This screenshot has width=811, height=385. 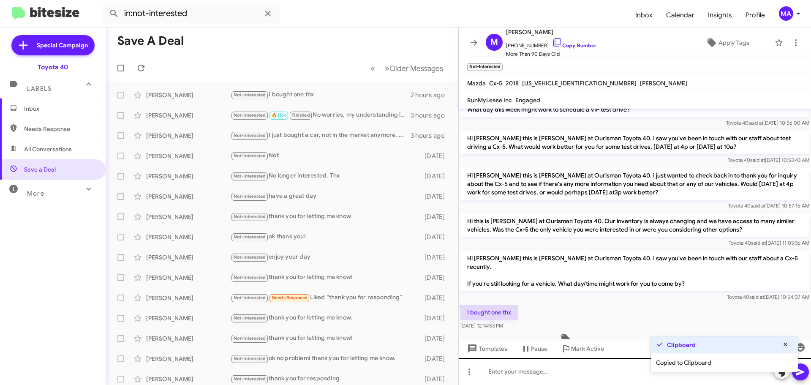 What do you see at coordinates (485, 67) in the screenshot?
I see `small: Not-Interested` at bounding box center [485, 67].